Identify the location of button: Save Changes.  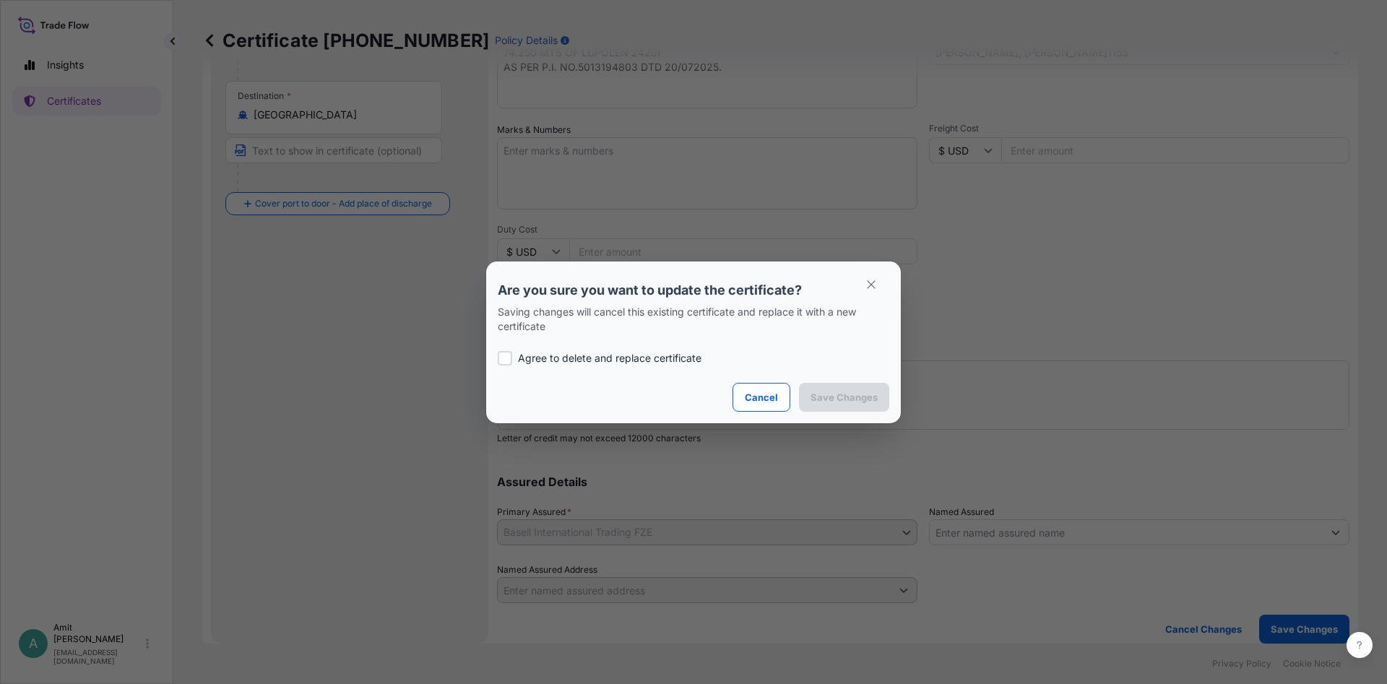
(844, 397).